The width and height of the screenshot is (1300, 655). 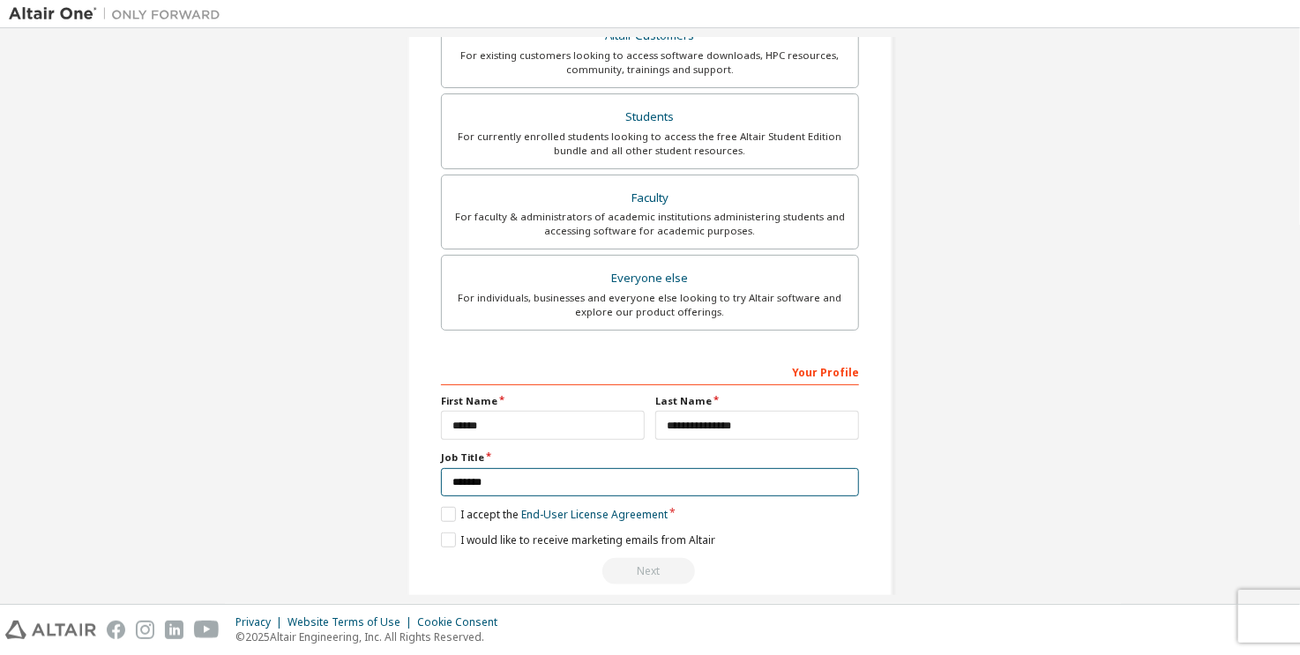 What do you see at coordinates (757, 401) in the screenshot?
I see `label: Last Name` at bounding box center [757, 401].